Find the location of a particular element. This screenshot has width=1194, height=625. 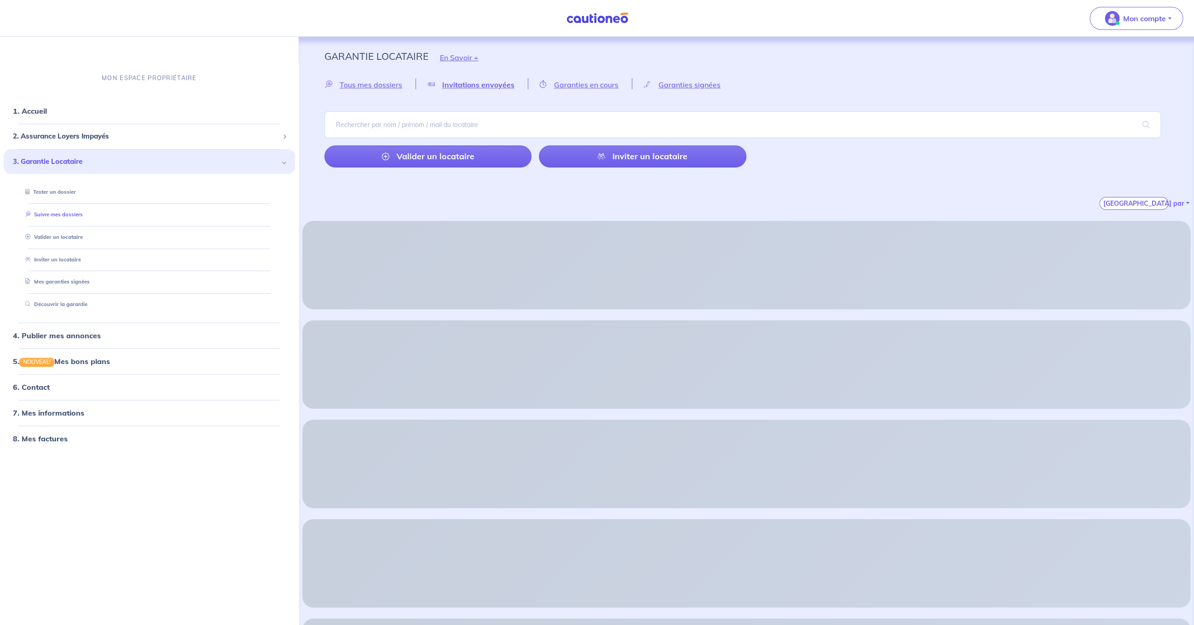

a: Tester un dossier is located at coordinates (49, 192).